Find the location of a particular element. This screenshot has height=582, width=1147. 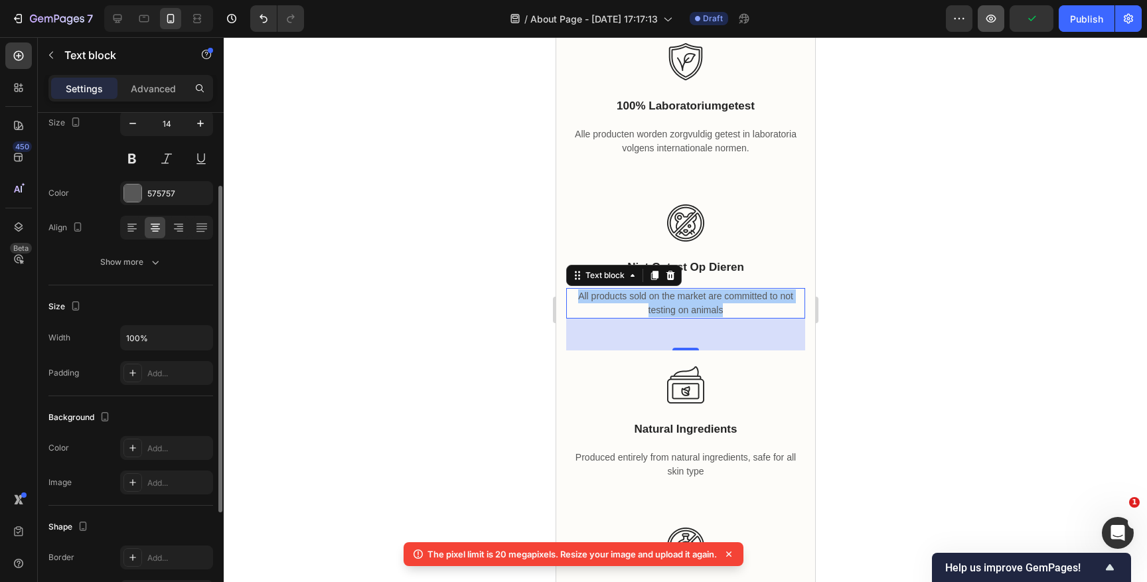

input: Auto is located at coordinates (167, 338).